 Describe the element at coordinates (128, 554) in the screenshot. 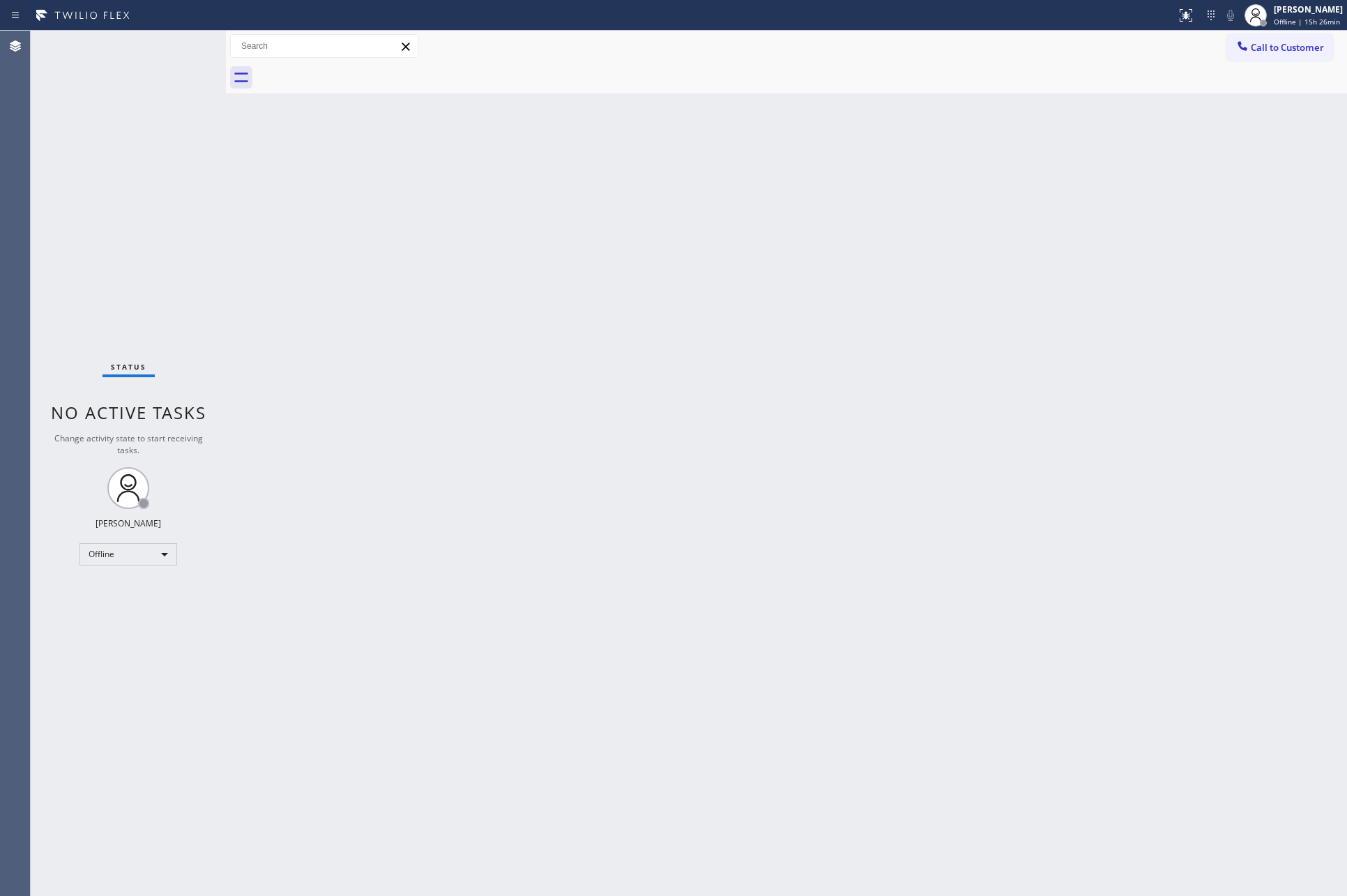

I see `div: Offline` at that location.